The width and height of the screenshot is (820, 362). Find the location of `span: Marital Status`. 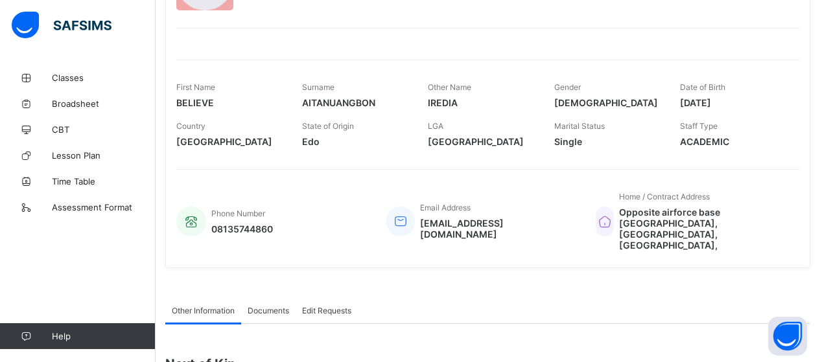

span: Marital Status is located at coordinates (579, 126).